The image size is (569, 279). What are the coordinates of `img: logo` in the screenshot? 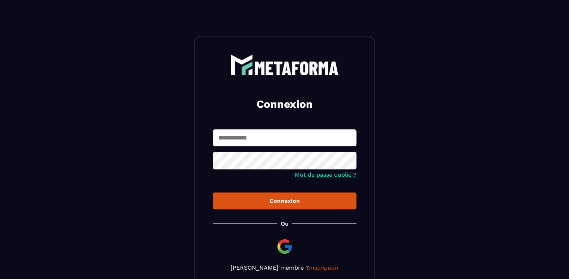 It's located at (285, 65).